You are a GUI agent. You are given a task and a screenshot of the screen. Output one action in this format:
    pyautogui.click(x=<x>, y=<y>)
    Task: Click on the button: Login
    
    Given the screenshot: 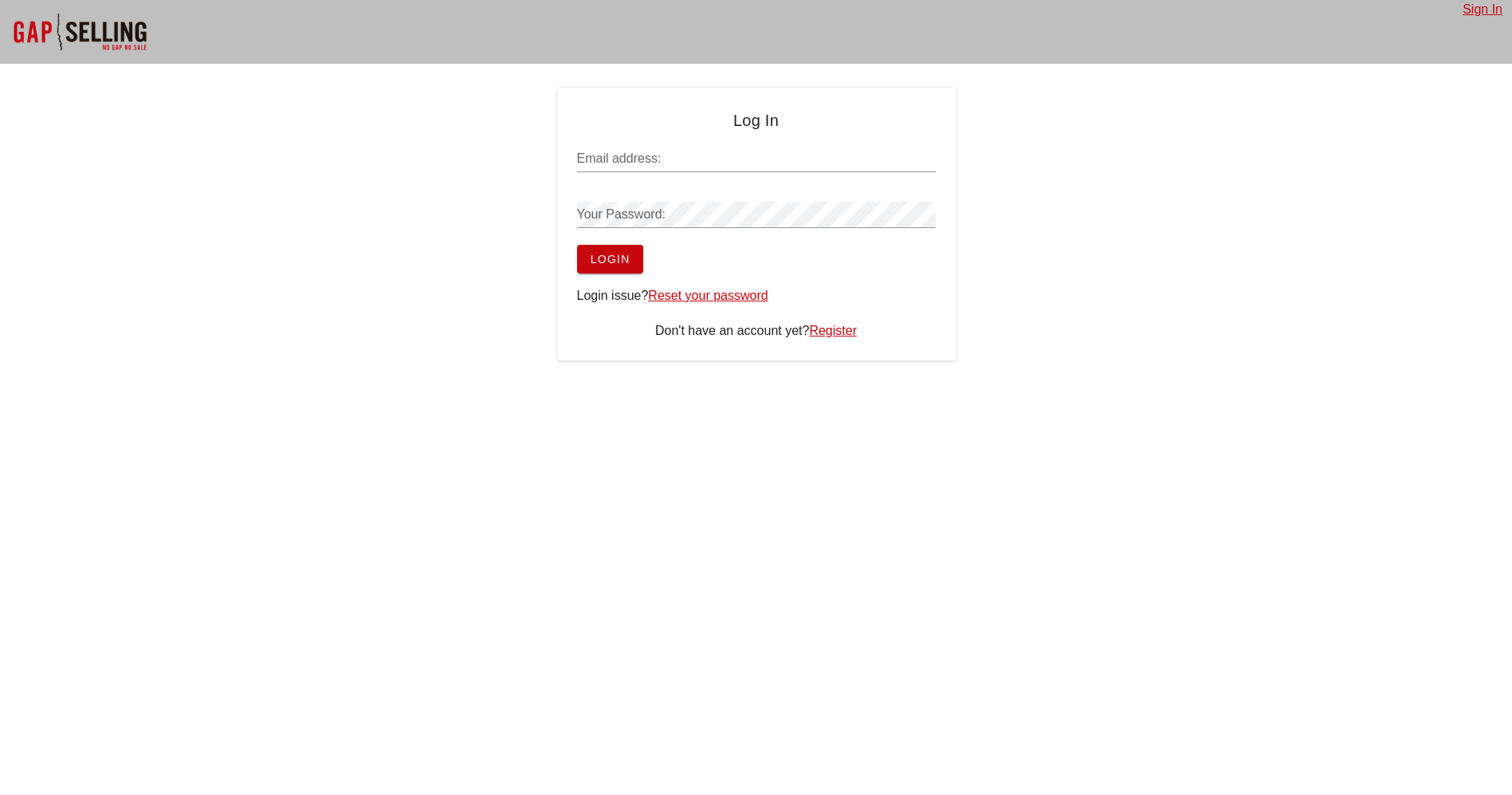 What is the action you would take?
    pyautogui.click(x=610, y=259)
    